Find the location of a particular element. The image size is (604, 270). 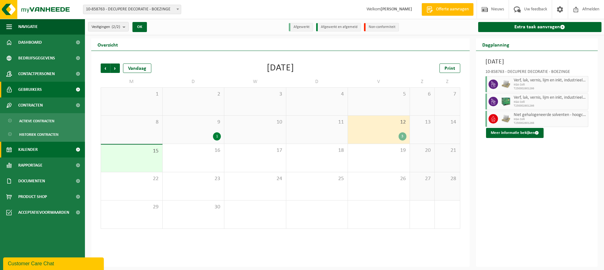

li: Afgewerkt is located at coordinates (301, 27).